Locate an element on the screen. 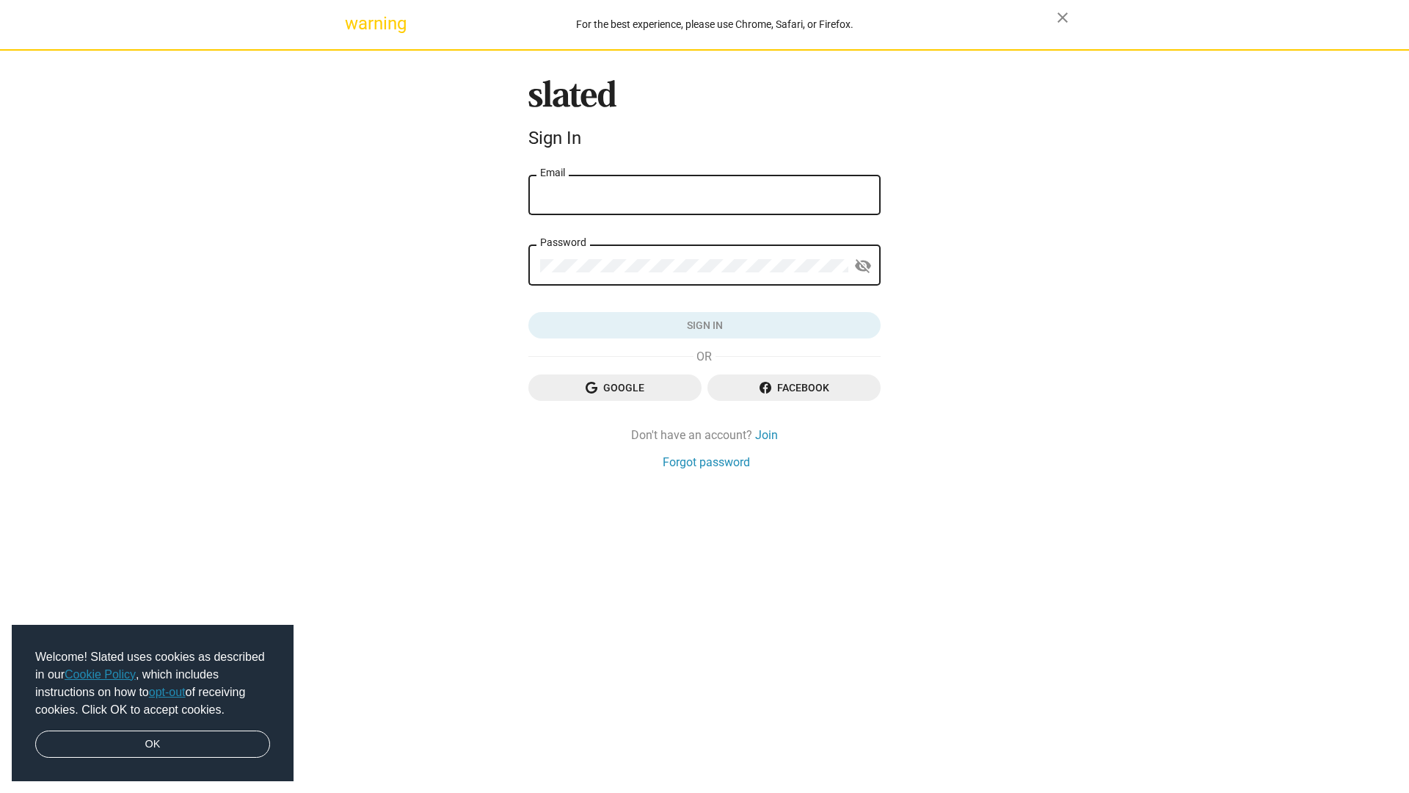 This screenshot has width=1409, height=793. span: Welcome! Slated uses cookies as described in our , which includes instructions on how to of recei... is located at coordinates (153, 683).